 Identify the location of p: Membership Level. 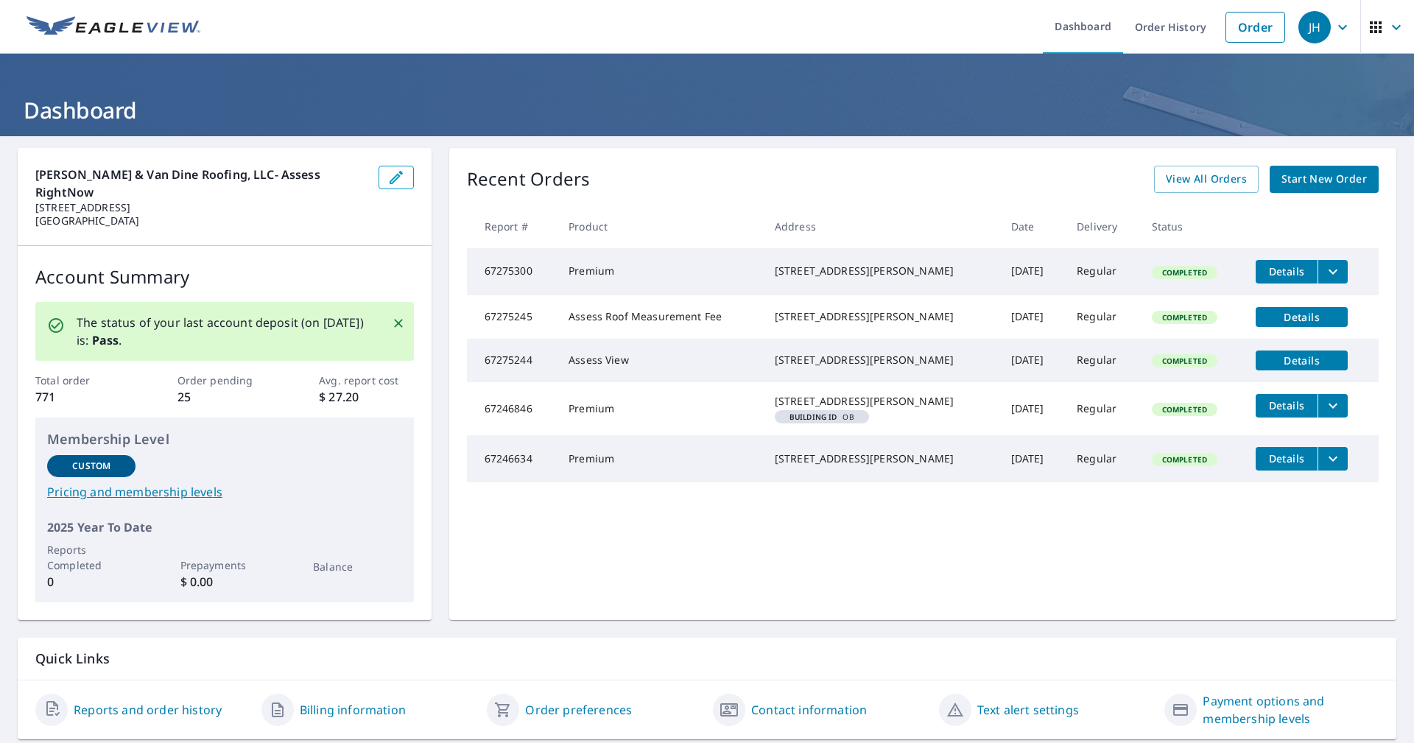
(225, 439).